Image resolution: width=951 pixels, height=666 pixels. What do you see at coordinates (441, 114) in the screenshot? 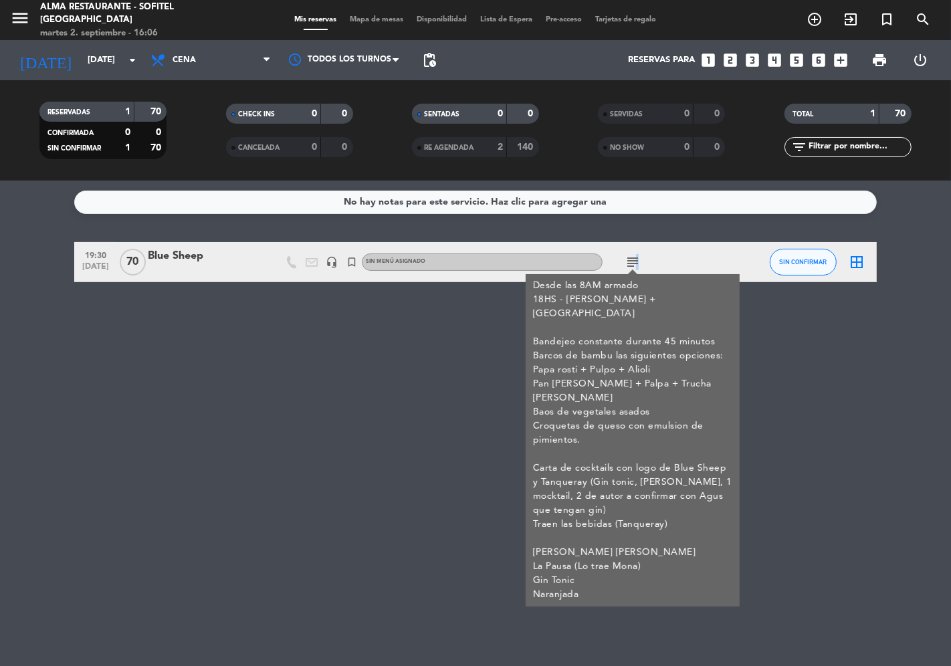
I see `span: SENTADAS` at bounding box center [441, 114].